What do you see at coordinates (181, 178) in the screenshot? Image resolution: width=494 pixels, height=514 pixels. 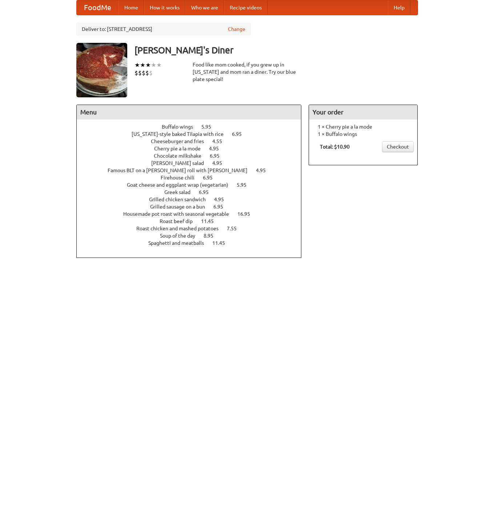 I see `span: Firehouse chili` at bounding box center [181, 178].